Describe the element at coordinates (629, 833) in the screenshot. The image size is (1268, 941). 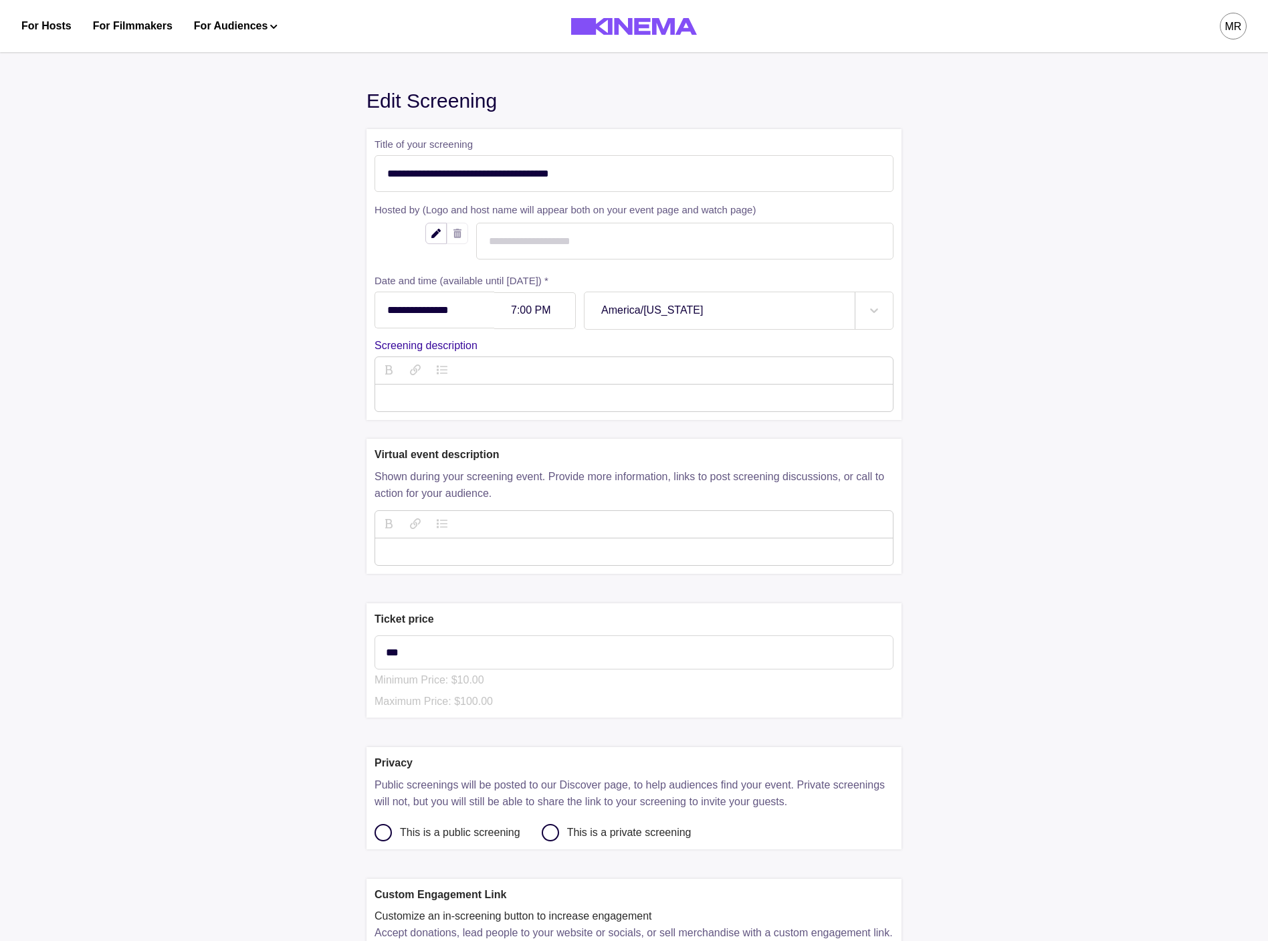
I see `div: This is a private screening` at that location.